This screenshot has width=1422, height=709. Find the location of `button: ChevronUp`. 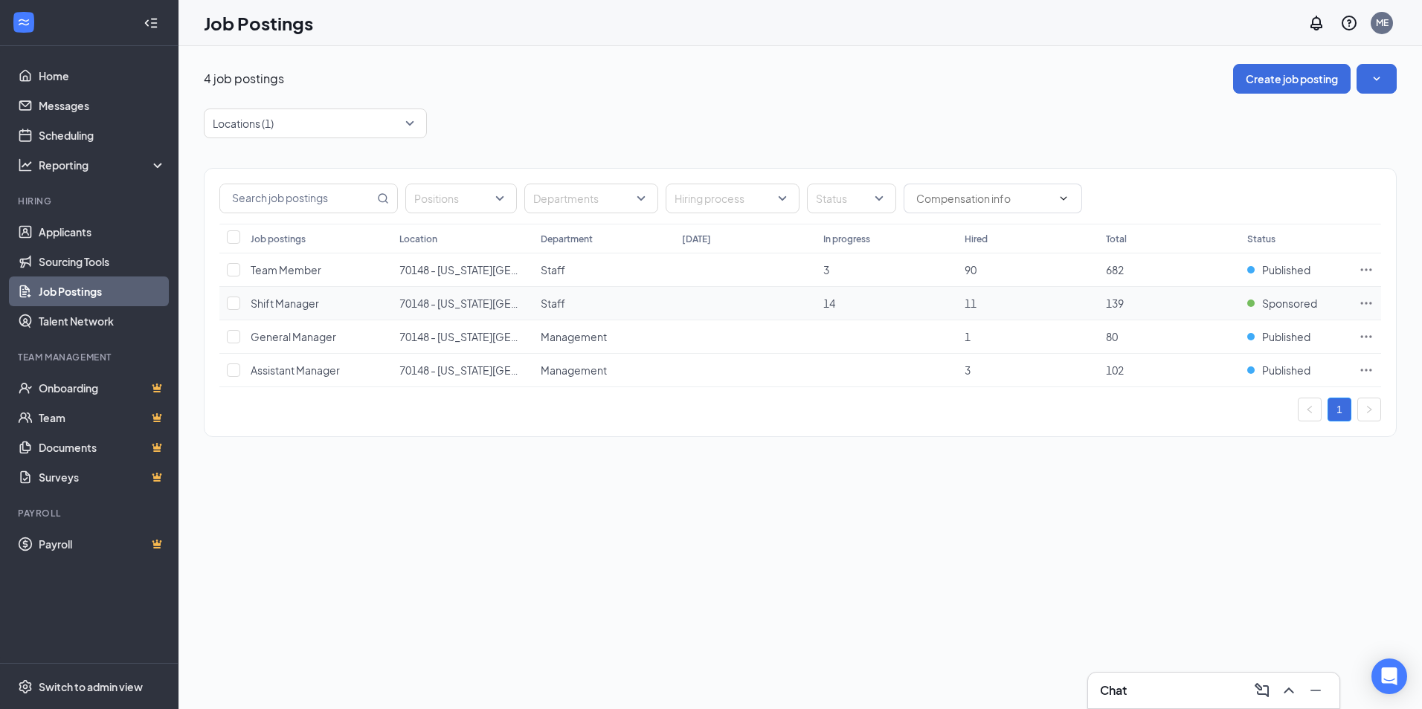

button: ChevronUp is located at coordinates (1289, 691).